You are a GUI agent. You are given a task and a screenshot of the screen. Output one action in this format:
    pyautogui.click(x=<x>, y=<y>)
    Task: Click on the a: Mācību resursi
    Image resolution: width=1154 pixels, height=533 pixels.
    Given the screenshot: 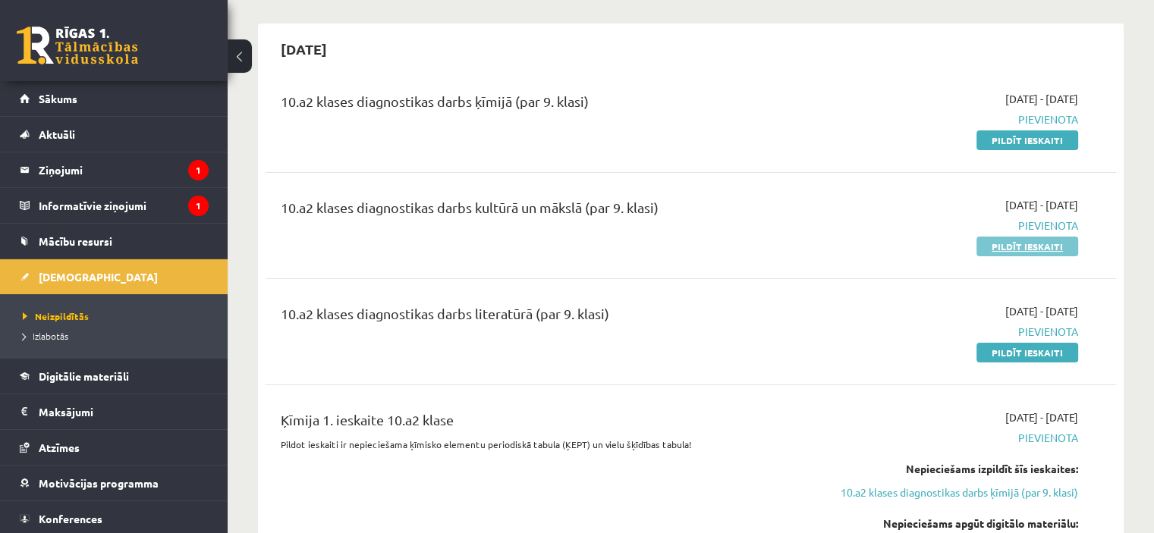 What is the action you would take?
    pyautogui.click(x=114, y=241)
    